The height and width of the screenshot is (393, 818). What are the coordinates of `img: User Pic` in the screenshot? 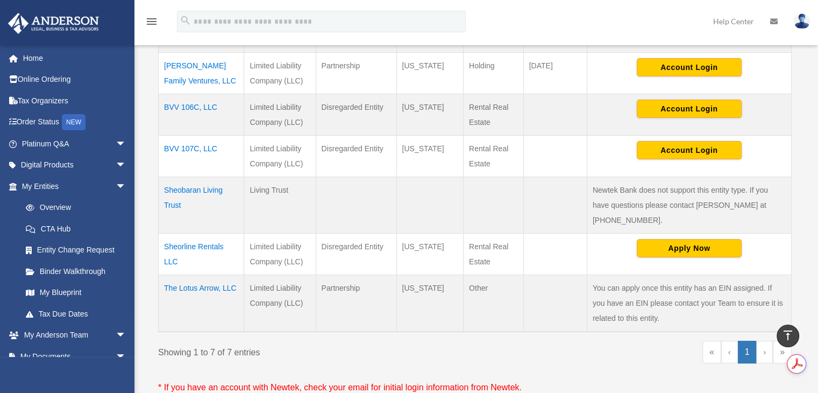 It's located at (802, 21).